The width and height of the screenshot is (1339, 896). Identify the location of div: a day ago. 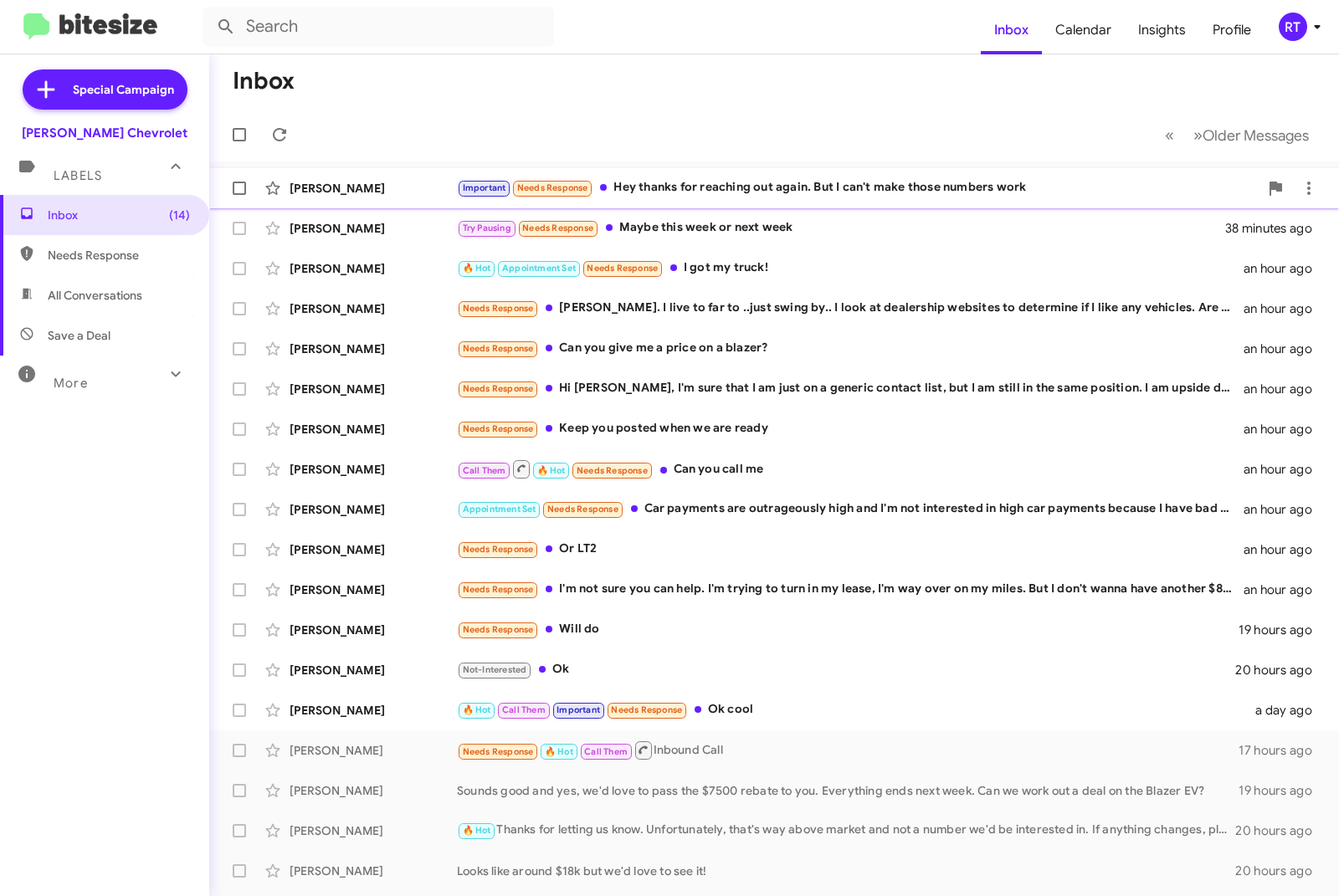
(1288, 711).